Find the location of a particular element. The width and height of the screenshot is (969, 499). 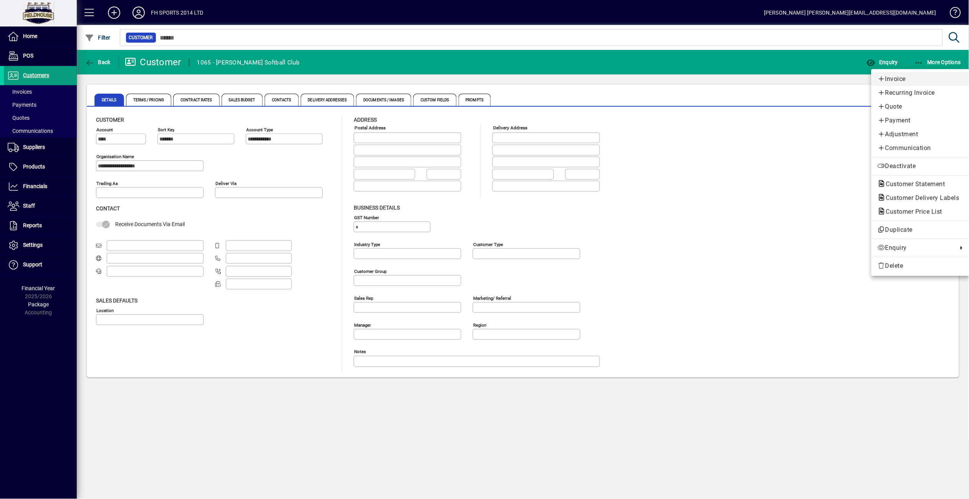

span: Delete is located at coordinates (920, 266).